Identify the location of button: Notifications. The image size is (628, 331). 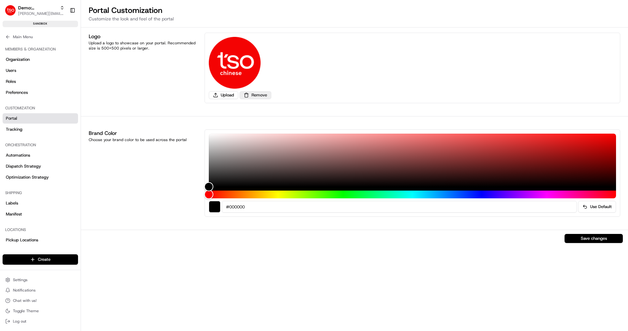
(40, 290).